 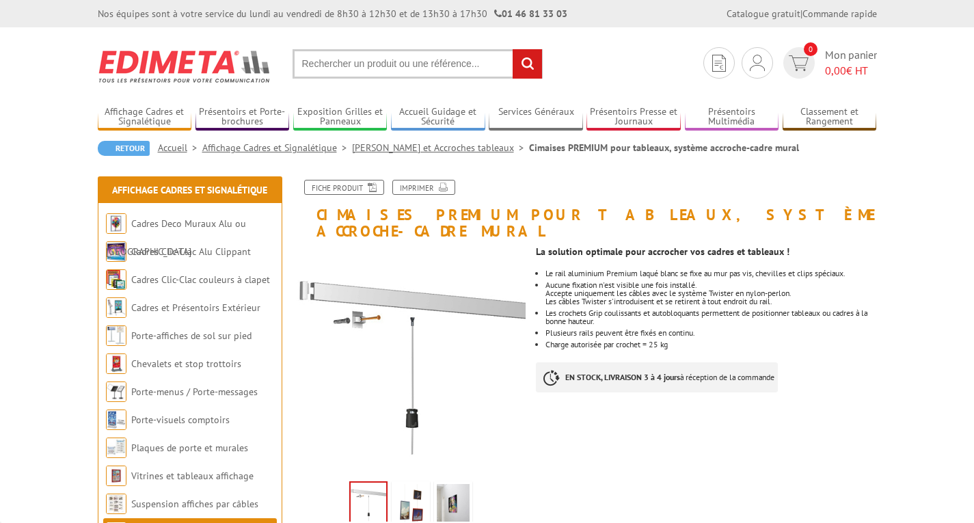 I want to click on img: Chevalets et stop trottoirs, so click(x=116, y=363).